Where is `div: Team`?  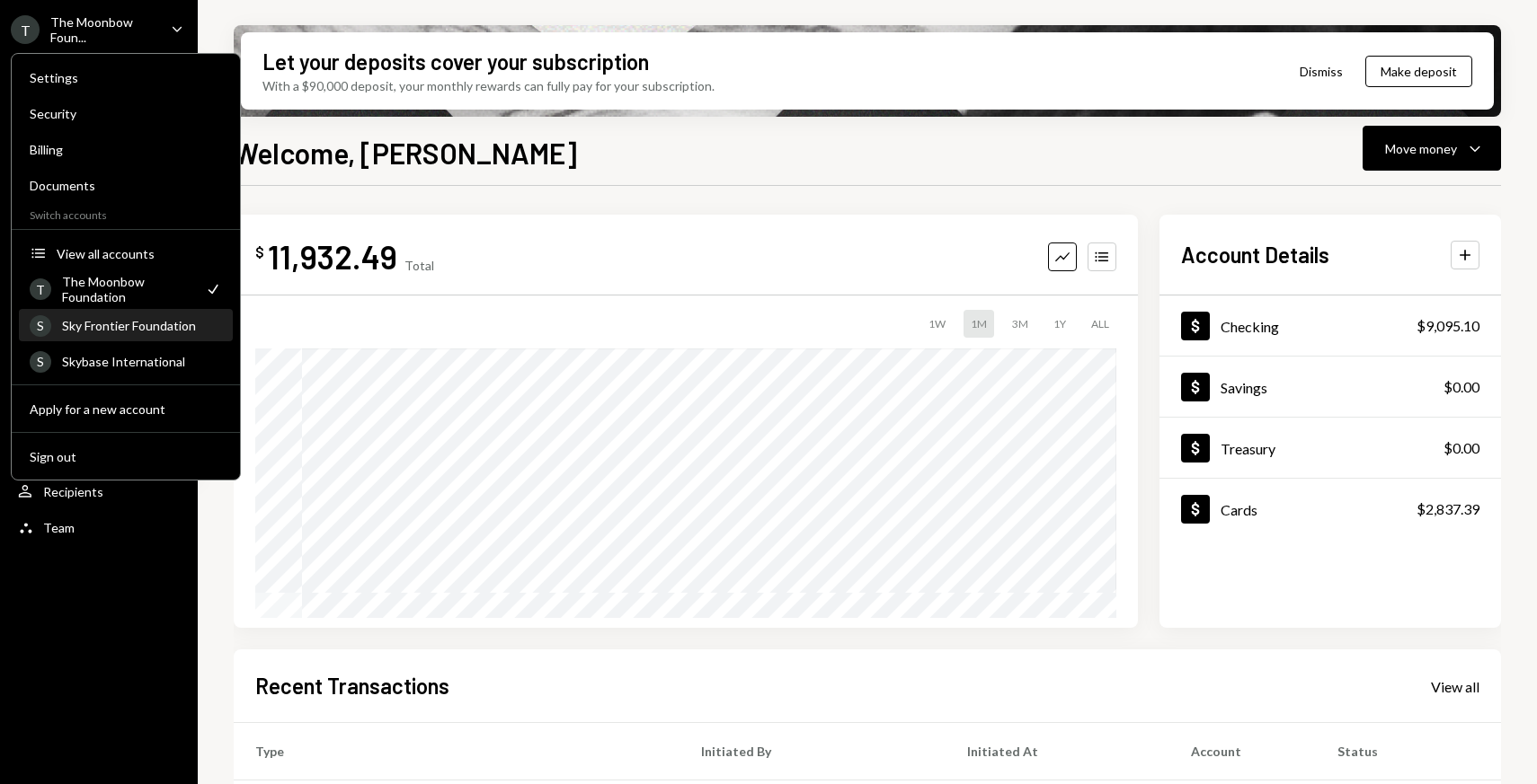 div: Team is located at coordinates (58, 527).